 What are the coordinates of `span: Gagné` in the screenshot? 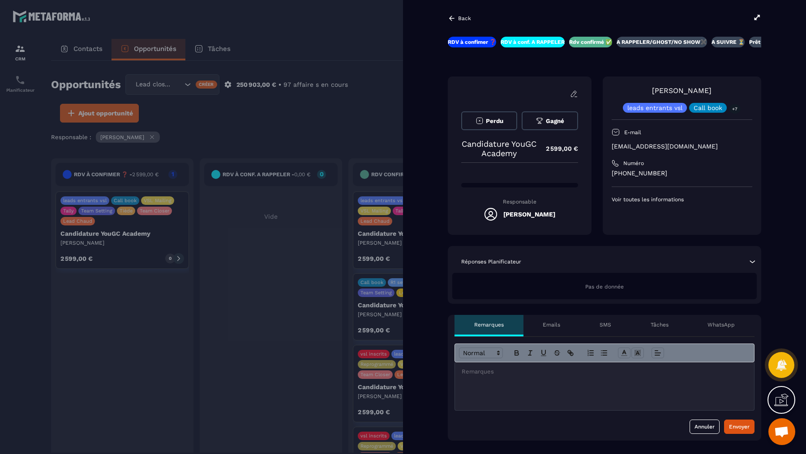 It's located at (554, 121).